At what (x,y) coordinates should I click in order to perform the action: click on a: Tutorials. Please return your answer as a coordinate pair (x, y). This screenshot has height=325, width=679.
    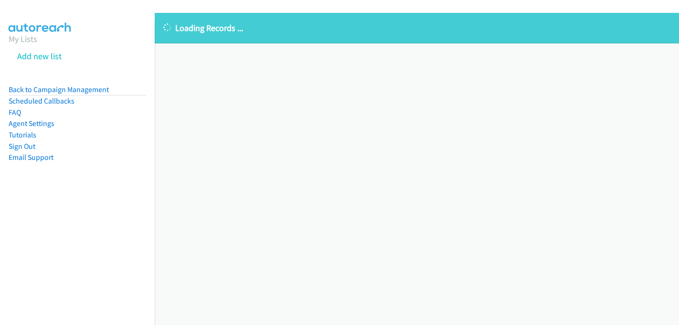
    Looking at the image, I should click on (22, 135).